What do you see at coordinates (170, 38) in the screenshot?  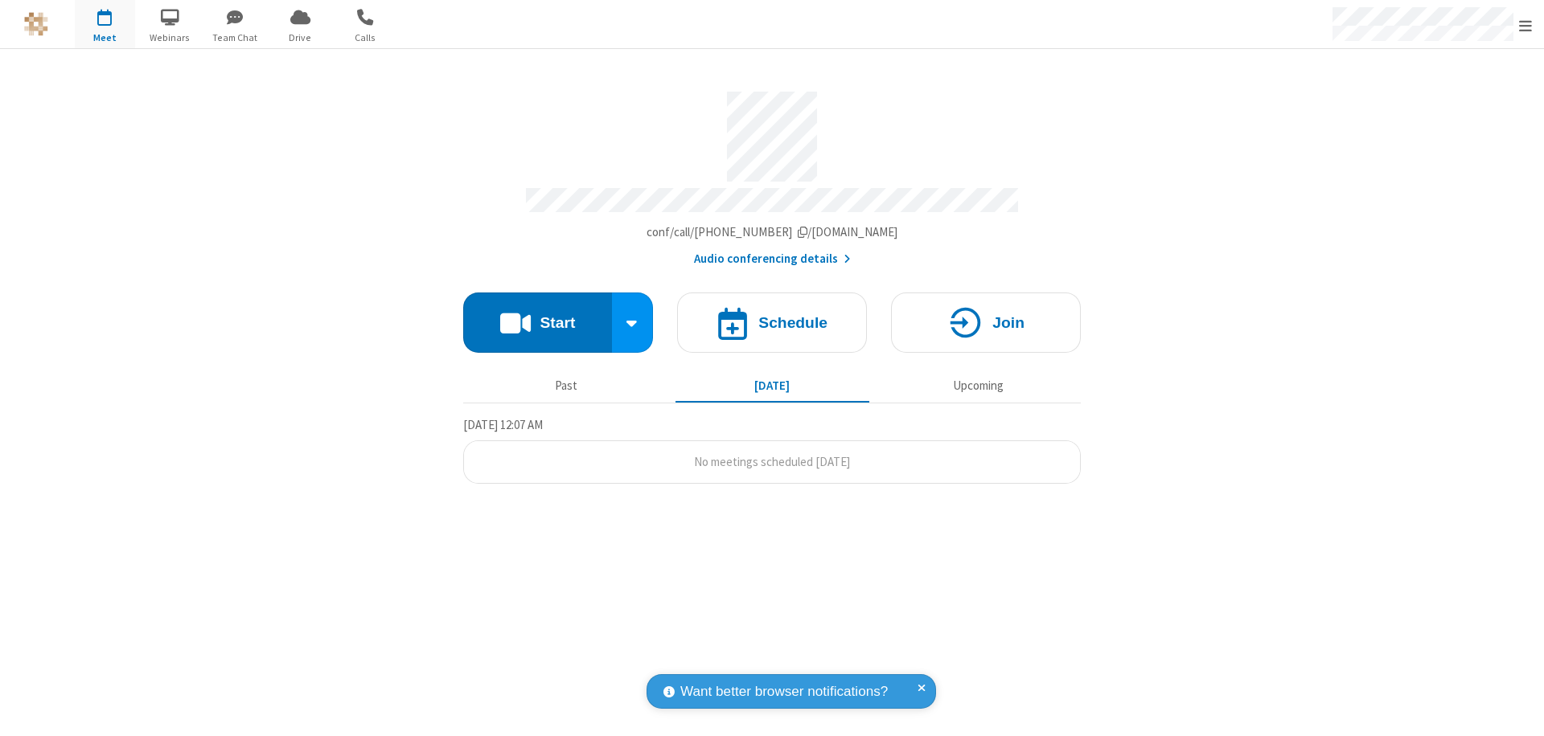 I see `span: Webinars` at bounding box center [170, 38].